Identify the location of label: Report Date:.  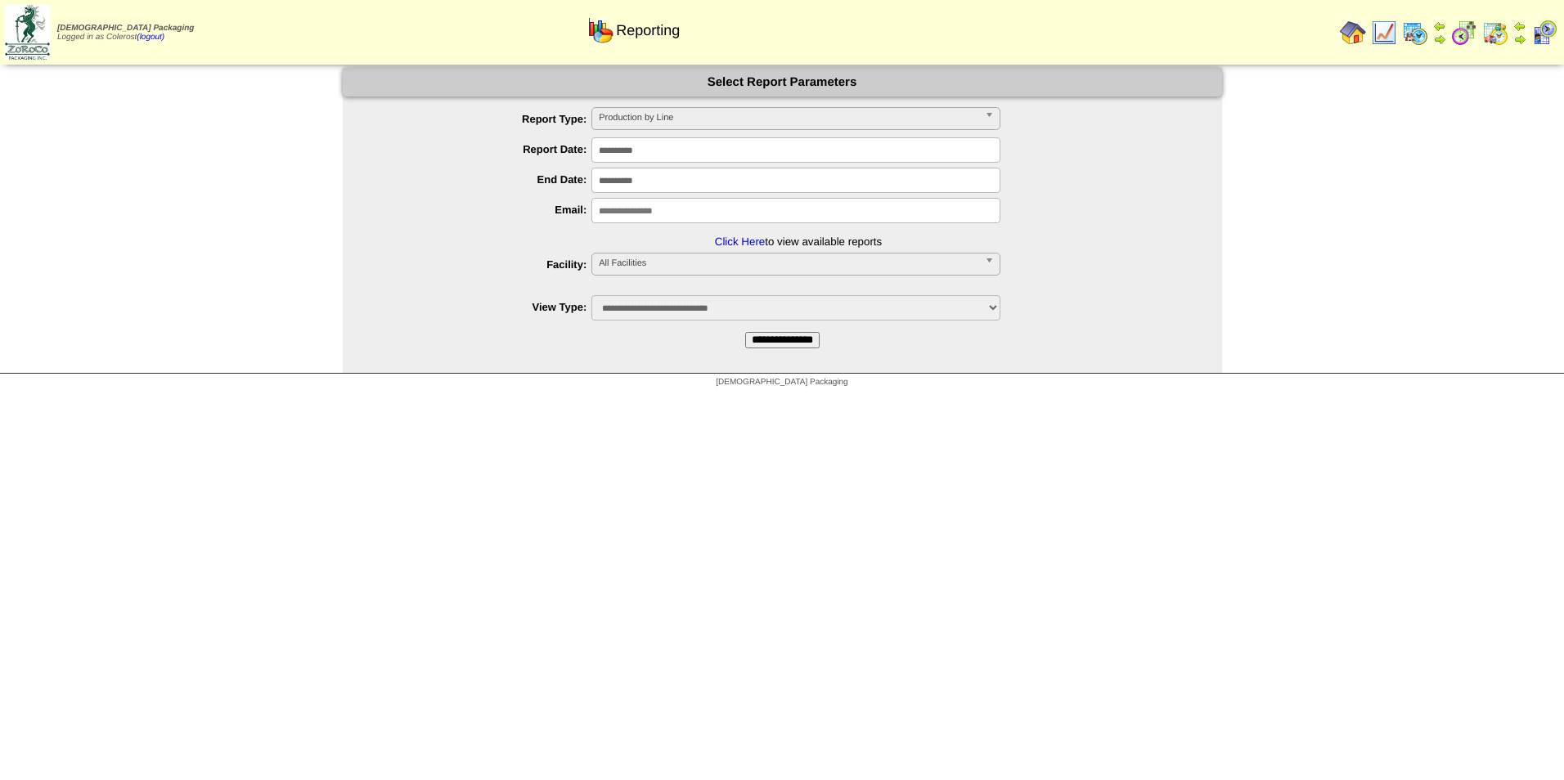
(483, 149).